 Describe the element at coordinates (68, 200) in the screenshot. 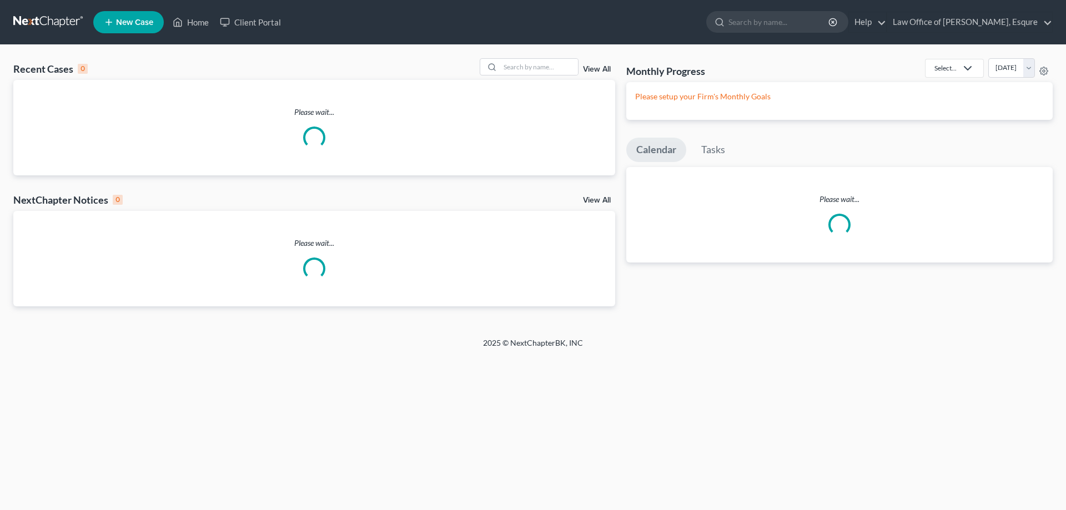

I see `div: NextChapter Notices` at that location.